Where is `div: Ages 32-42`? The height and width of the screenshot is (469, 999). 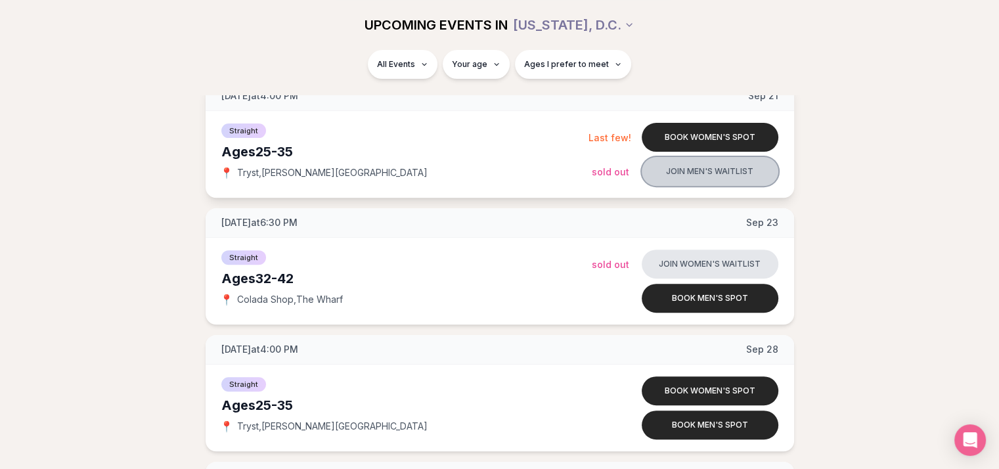 div: Ages 32-42 is located at coordinates (407, 279).